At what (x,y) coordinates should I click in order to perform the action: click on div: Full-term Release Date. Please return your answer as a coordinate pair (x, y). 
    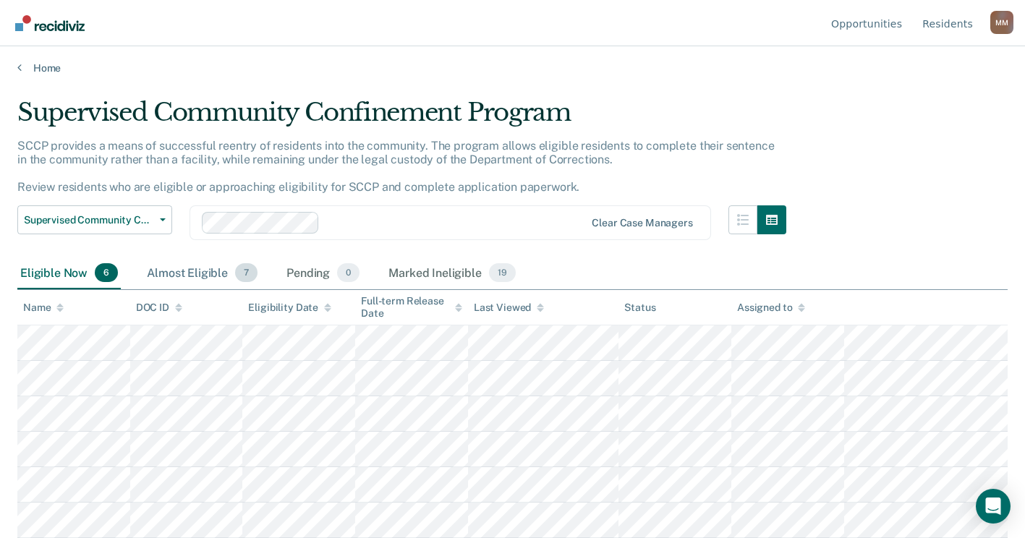
    Looking at the image, I should click on (411, 307).